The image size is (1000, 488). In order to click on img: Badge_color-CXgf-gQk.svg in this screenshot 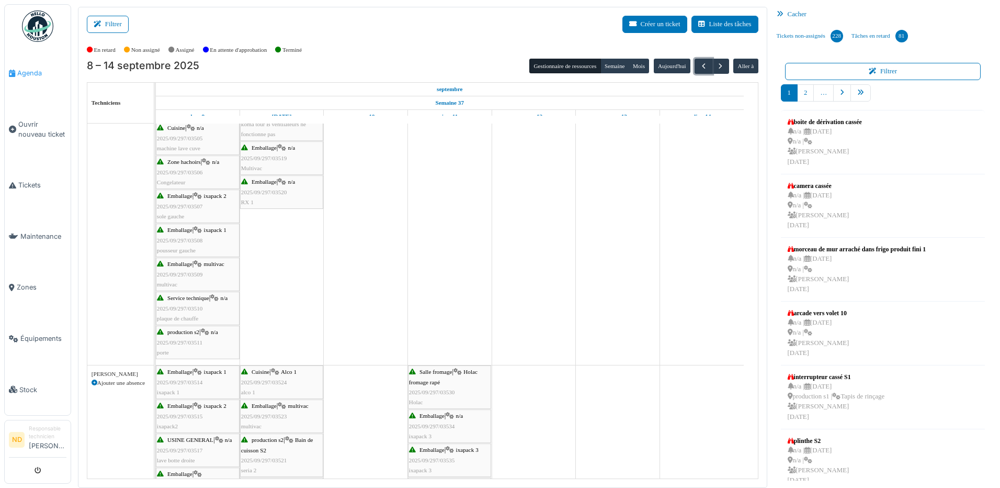, I will do `click(38, 26)`.